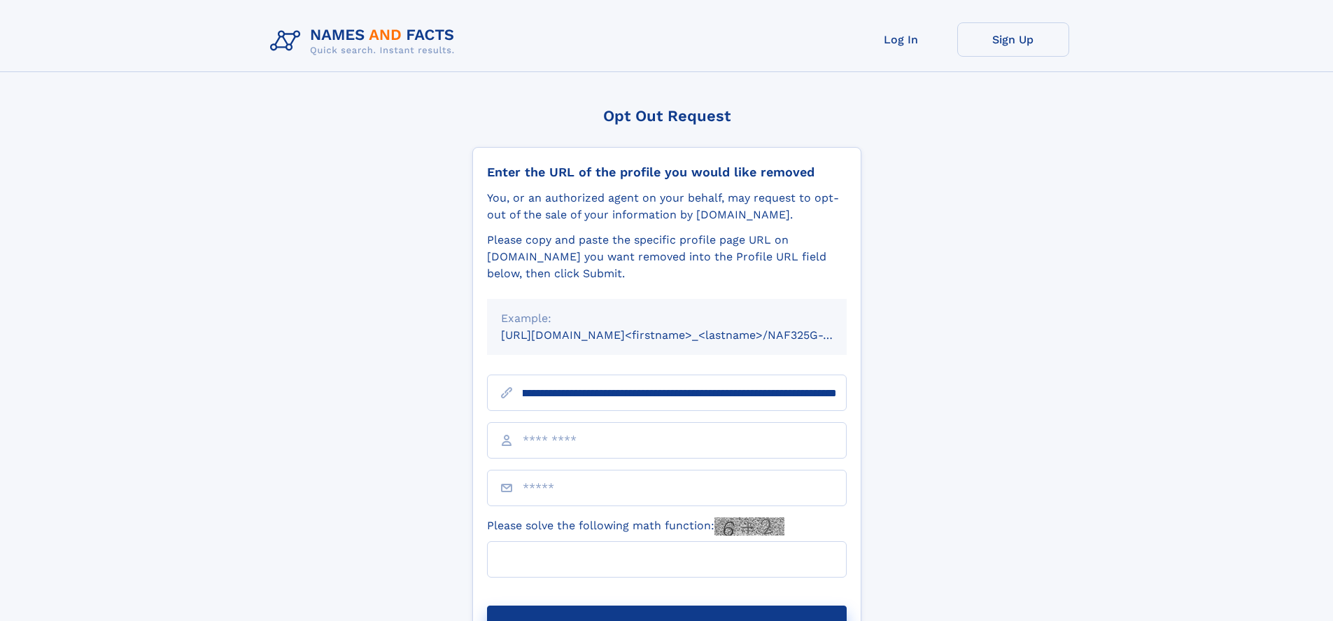 This screenshot has height=621, width=1333. Describe the element at coordinates (365, 41) in the screenshot. I see `img: Logo Names and Facts` at that location.